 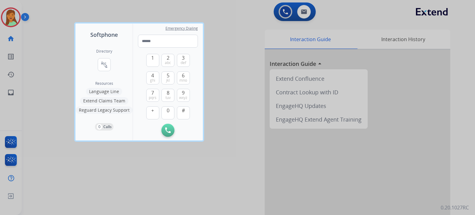 I want to click on span: 9, so click(x=183, y=93).